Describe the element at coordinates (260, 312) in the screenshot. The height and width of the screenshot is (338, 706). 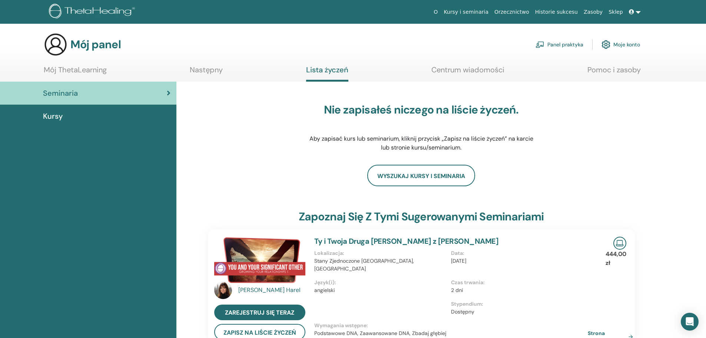
I see `a: zarejestruj się teraz` at that location.